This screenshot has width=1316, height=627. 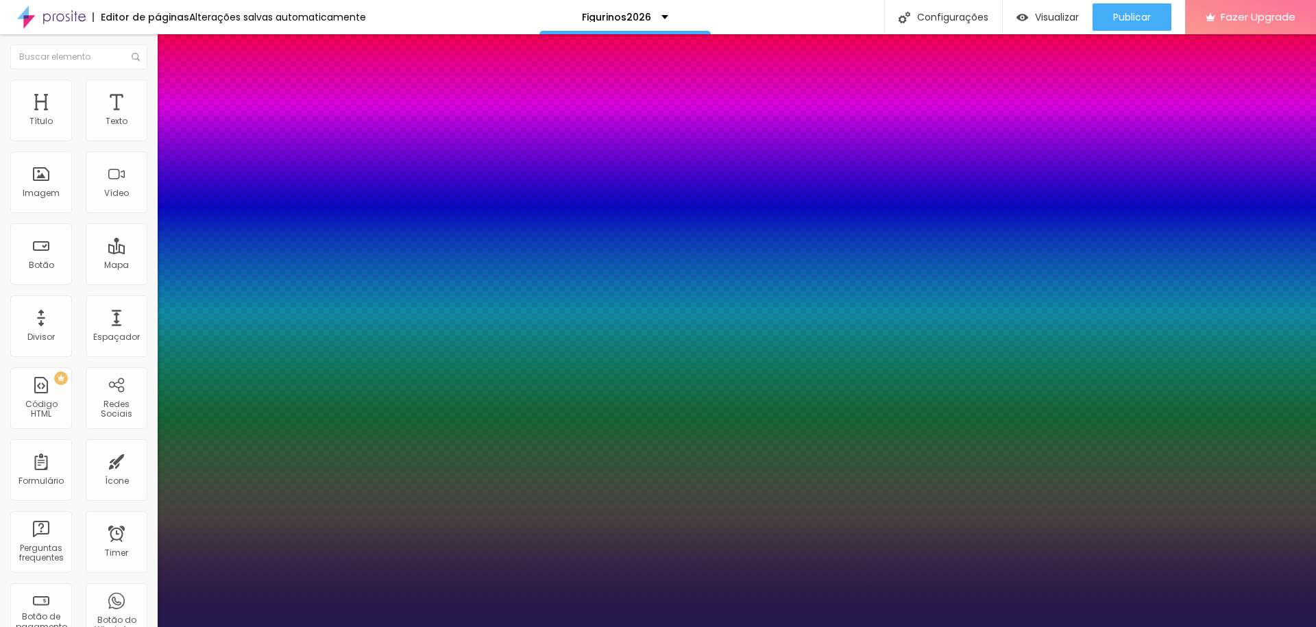 What do you see at coordinates (117, 193) in the screenshot?
I see `div: Vídeo` at bounding box center [117, 193].